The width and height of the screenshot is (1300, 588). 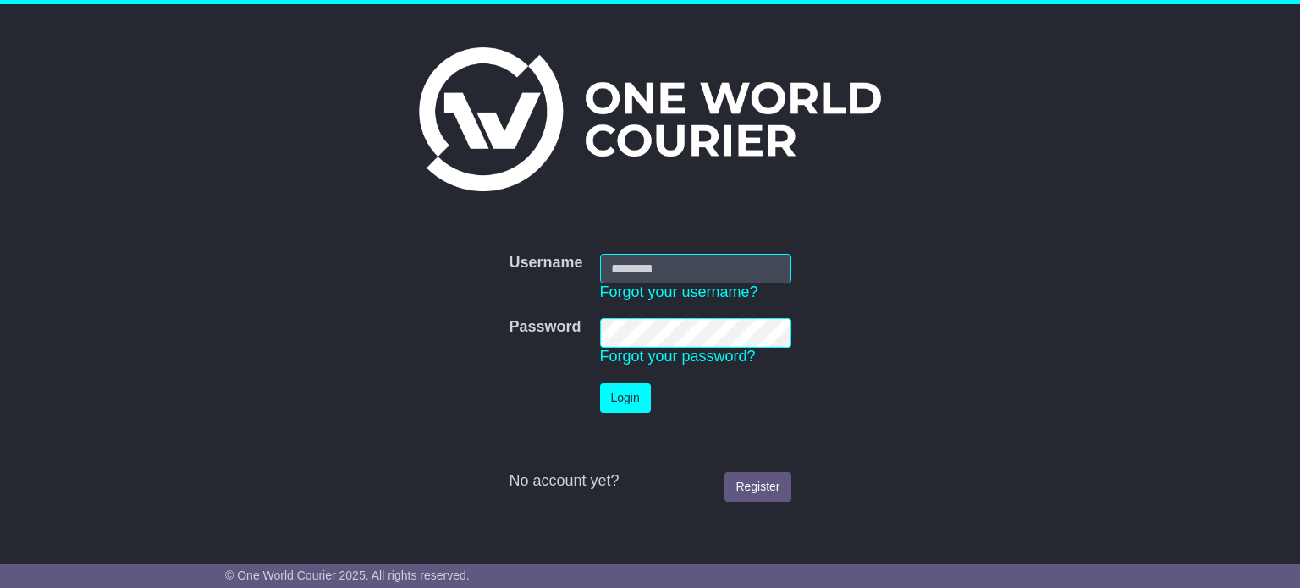 What do you see at coordinates (545, 263) in the screenshot?
I see `label: Username` at bounding box center [545, 263].